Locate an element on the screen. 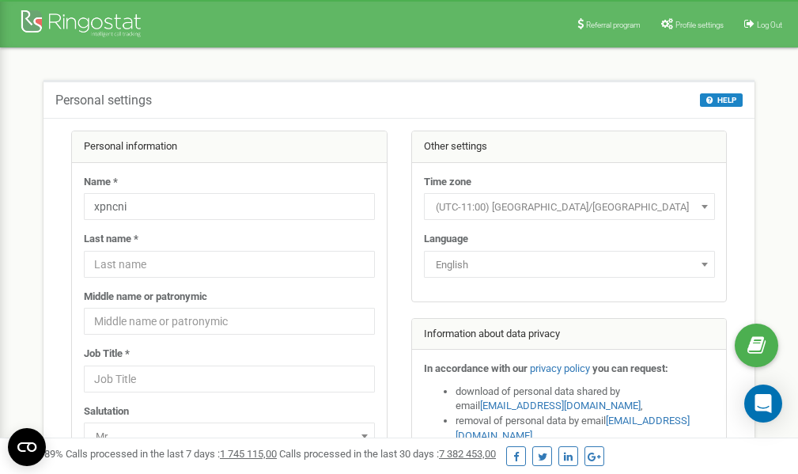  label: Salutation is located at coordinates (106, 411).